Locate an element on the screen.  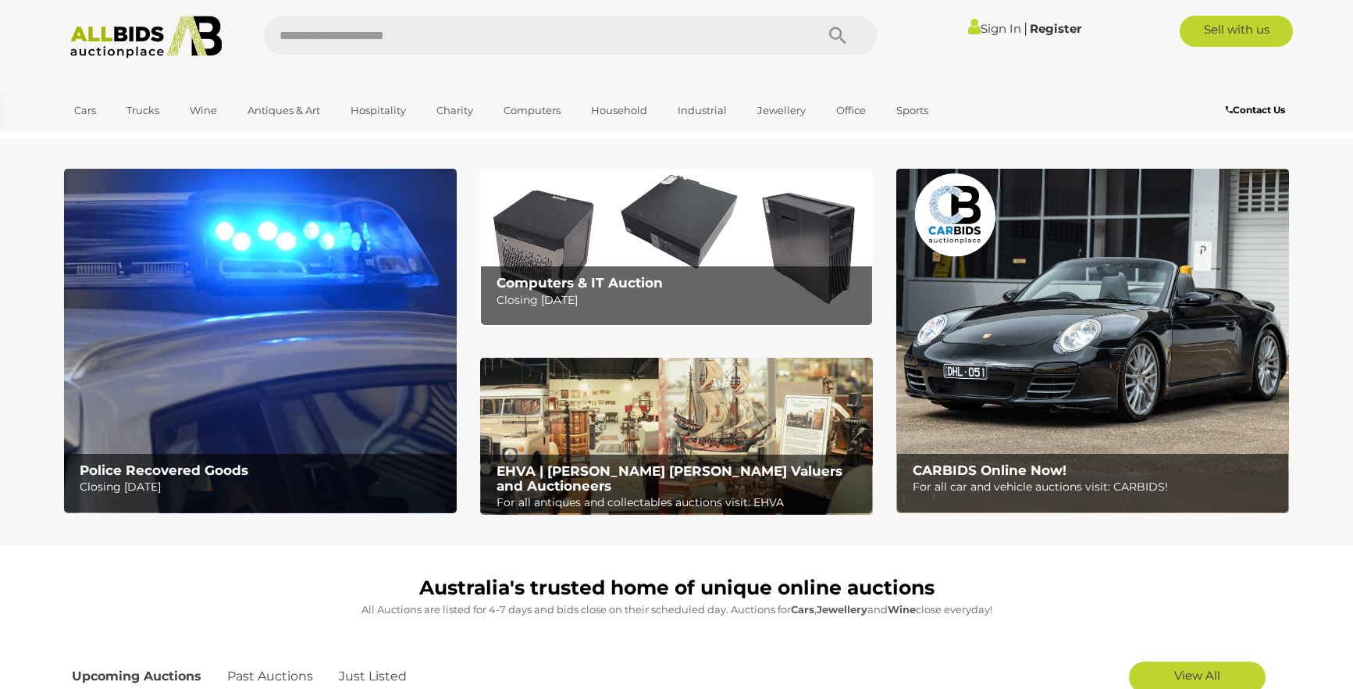
a: Trucks is located at coordinates (143, 110).